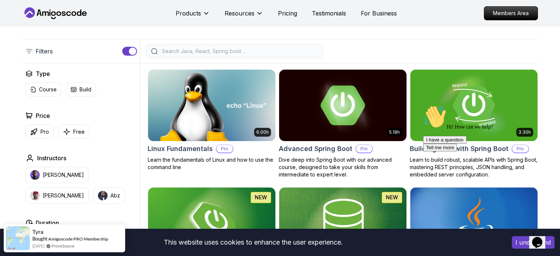  Describe the element at coordinates (188, 13) in the screenshot. I see `p: Products` at that location.